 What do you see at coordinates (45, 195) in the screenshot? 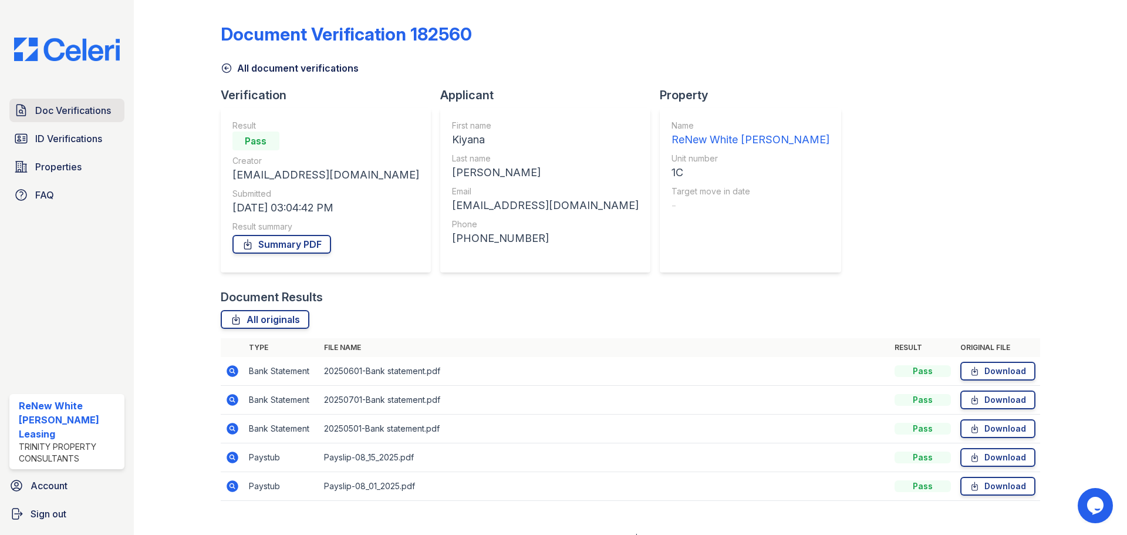
I see `span: FAQ` at bounding box center [45, 195].